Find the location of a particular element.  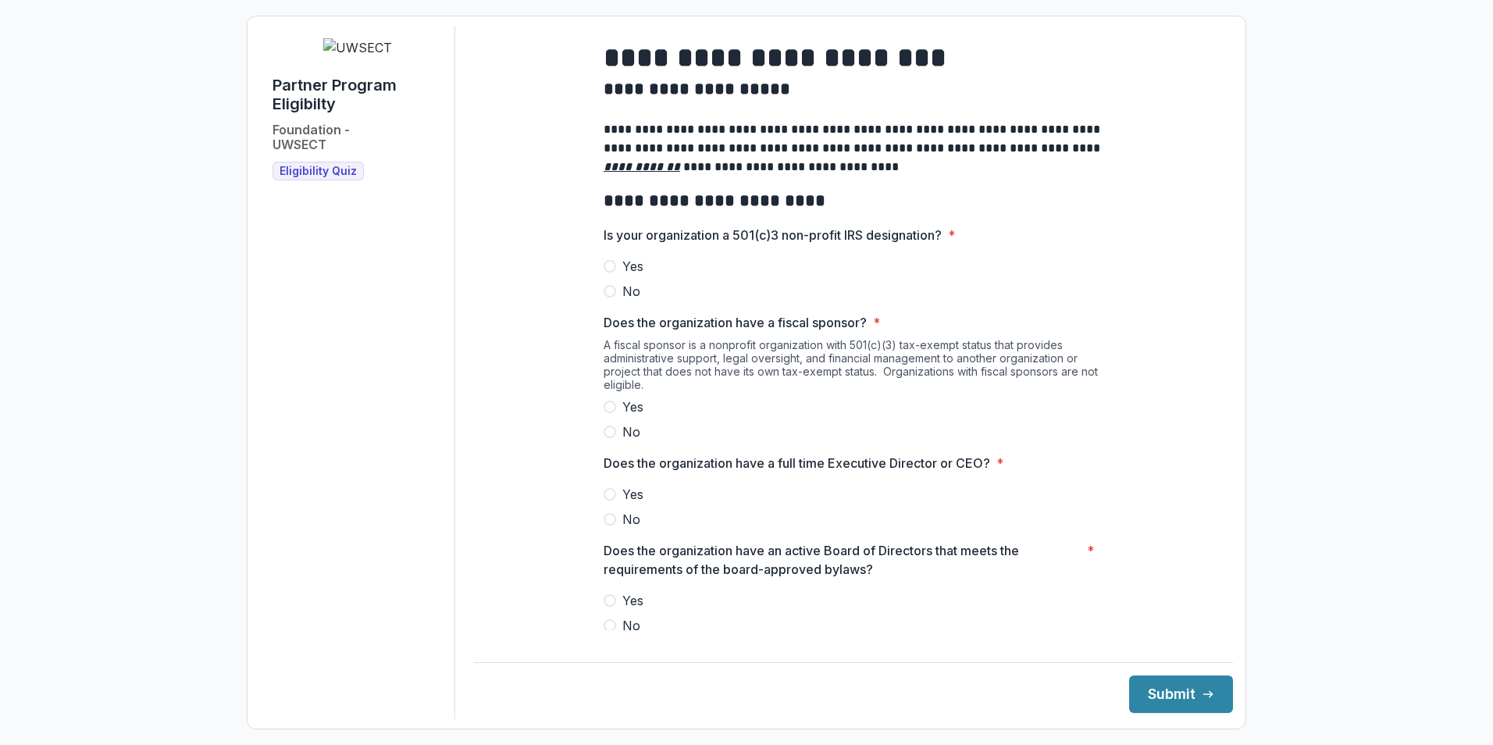

img: UWSECT is located at coordinates (358, 48).